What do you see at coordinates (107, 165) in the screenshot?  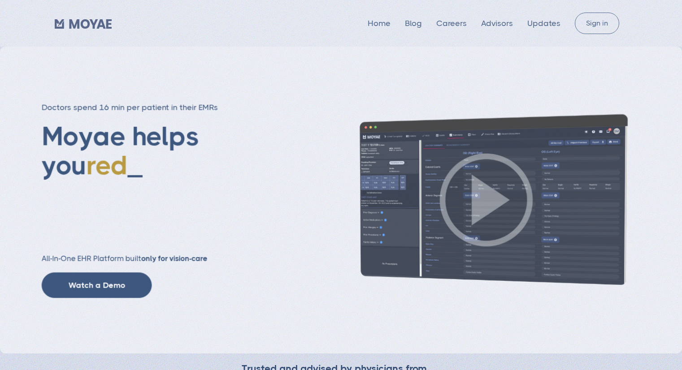 I see `span: red` at bounding box center [107, 165].